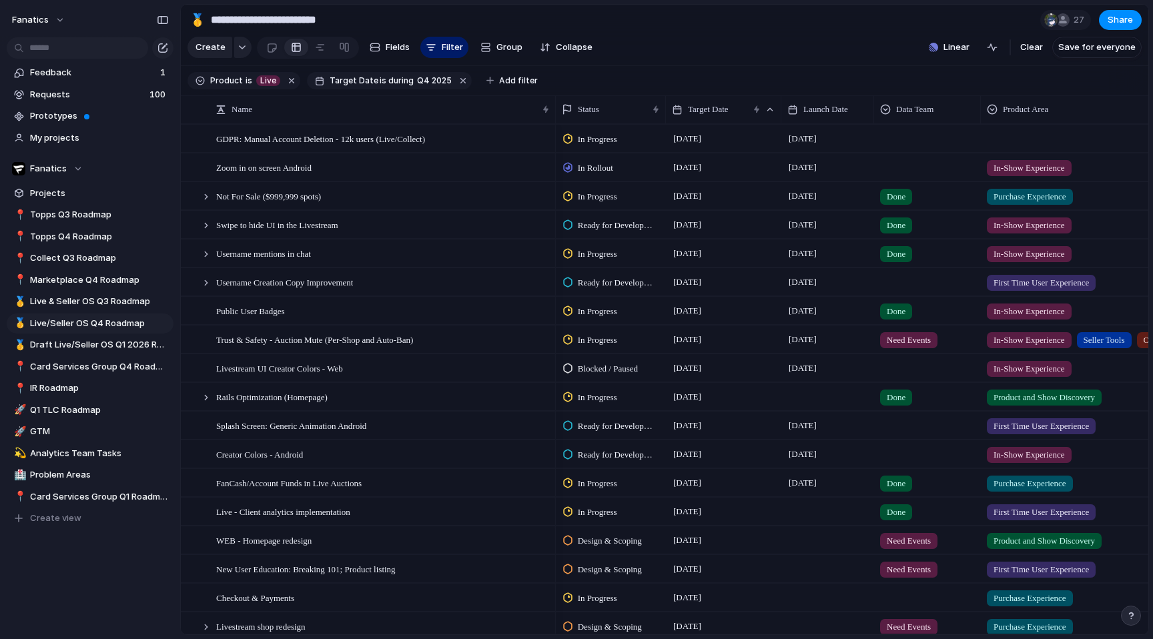 The height and width of the screenshot is (639, 1153). Describe the element at coordinates (93, 73) in the screenshot. I see `span: Feedback` at that location.